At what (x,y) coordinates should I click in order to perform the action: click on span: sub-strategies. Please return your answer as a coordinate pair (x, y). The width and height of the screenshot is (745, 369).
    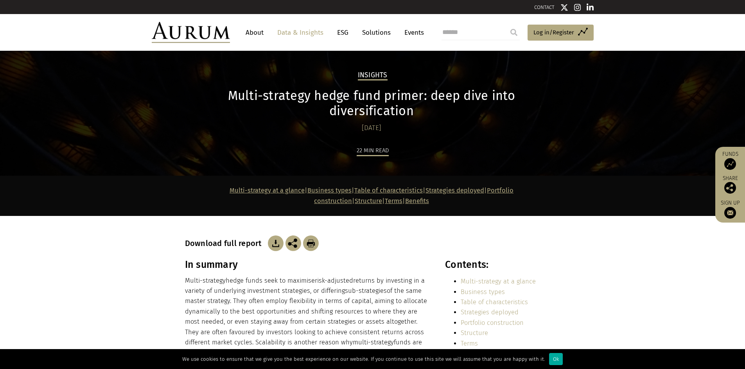
    Looking at the image, I should click on (366, 291).